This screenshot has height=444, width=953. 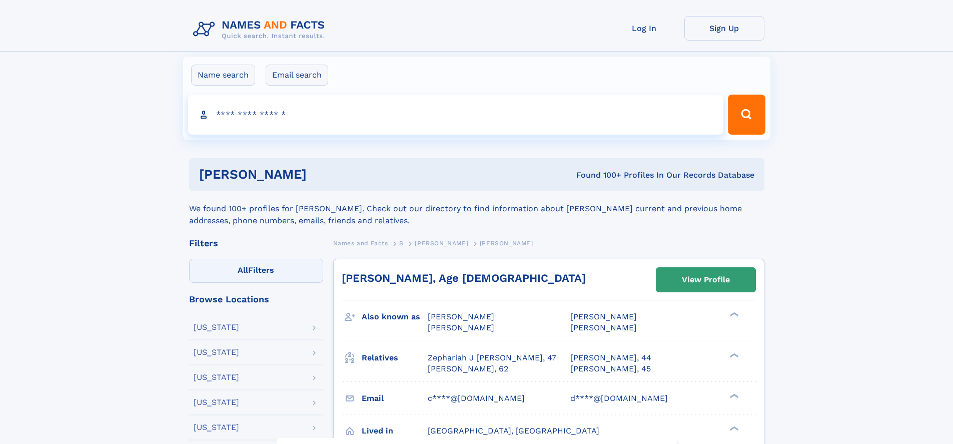 I want to click on button: Search Button, so click(x=746, y=115).